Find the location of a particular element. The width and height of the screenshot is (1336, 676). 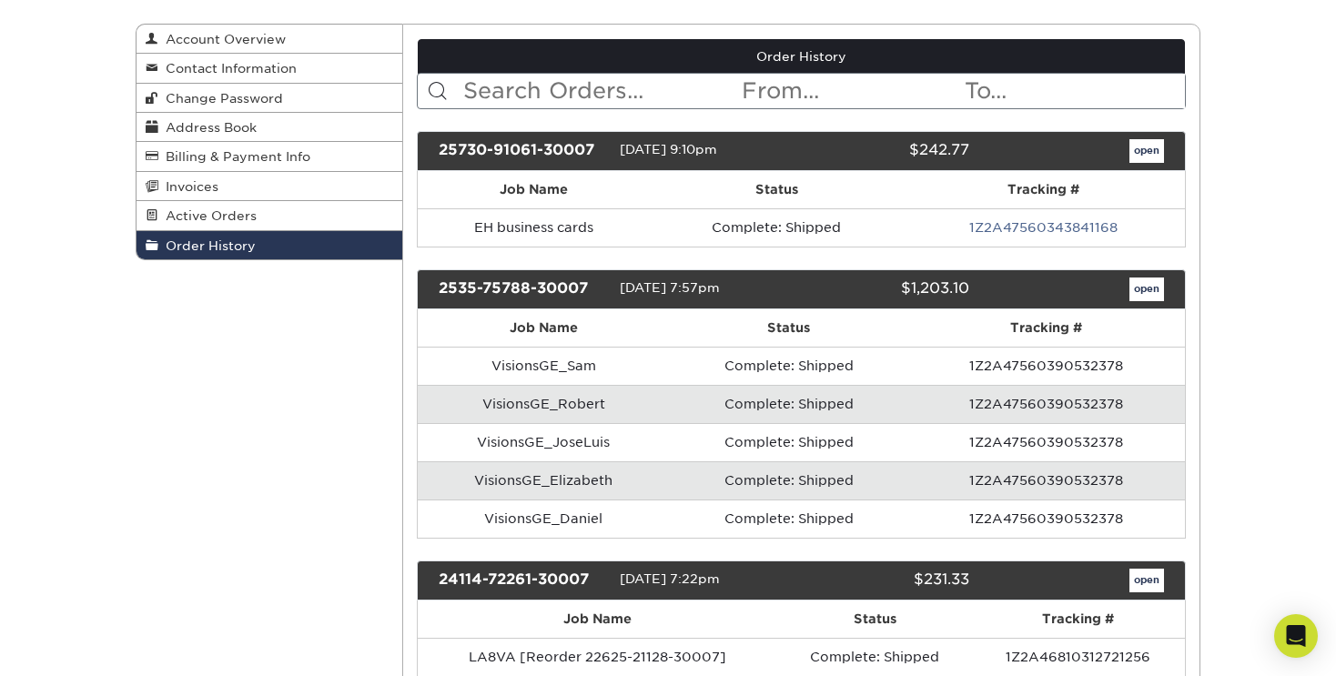

div: $1,203.10 is located at coordinates (884, 289).